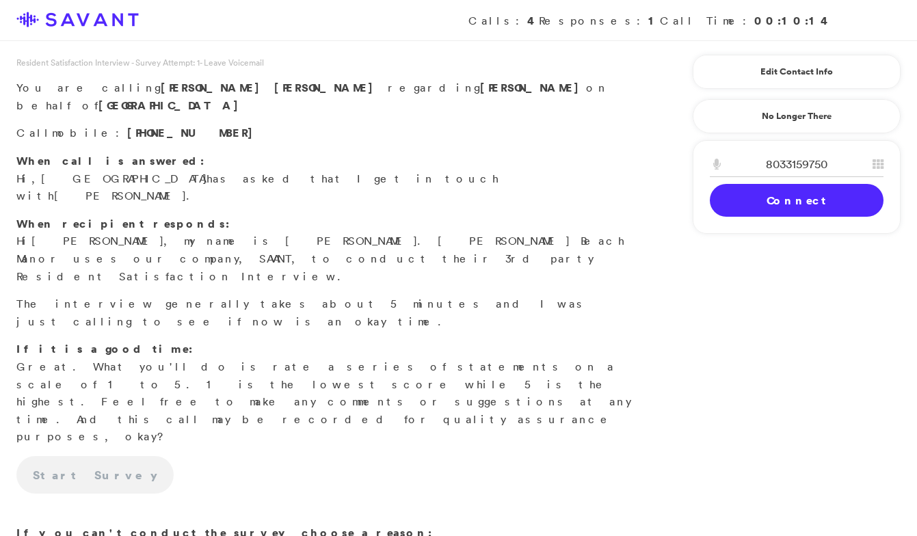  Describe the element at coordinates (328, 393) in the screenshot. I see `p: Great. What you'll do is rate a series of statements on a scale of 1 to 5. 1 is the lowest score ...` at that location.